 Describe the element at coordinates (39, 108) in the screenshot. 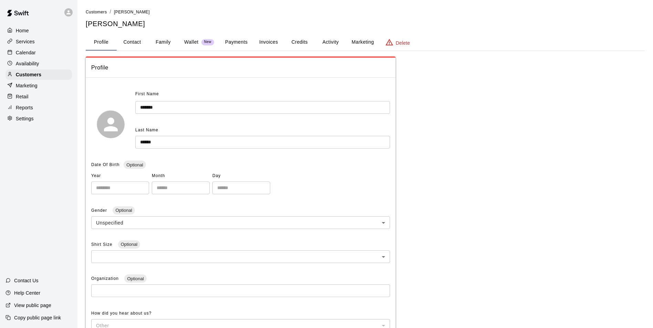

I see `a: Reports` at that location.